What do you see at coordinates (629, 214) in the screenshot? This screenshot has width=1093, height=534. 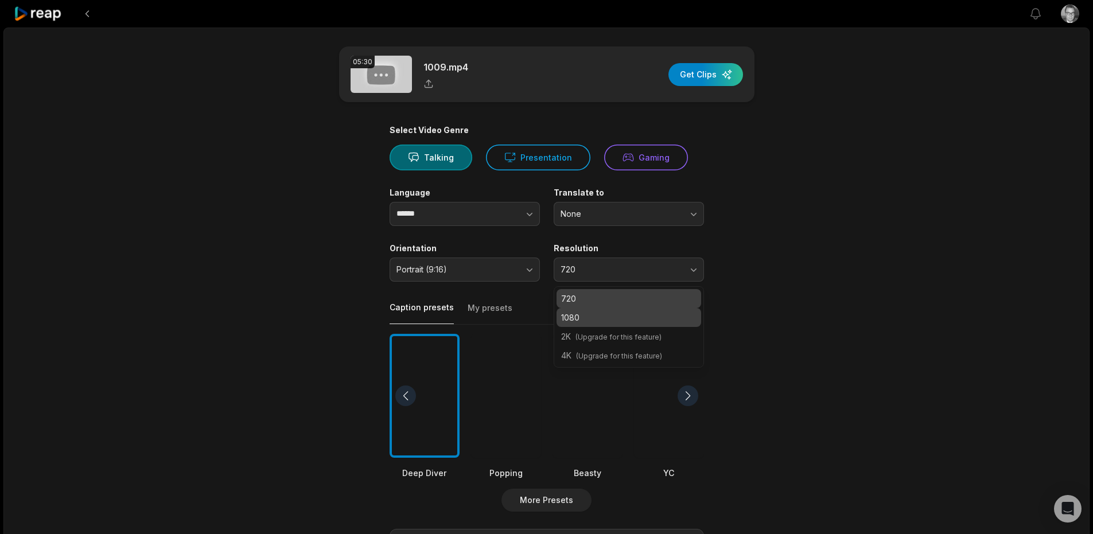 I see `button: None` at bounding box center [629, 214].